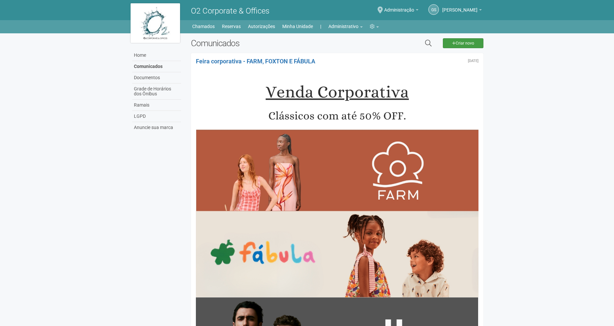 The width and height of the screenshot is (614, 326). What do you see at coordinates (157, 116) in the screenshot?
I see `a: LGPD` at bounding box center [157, 116].